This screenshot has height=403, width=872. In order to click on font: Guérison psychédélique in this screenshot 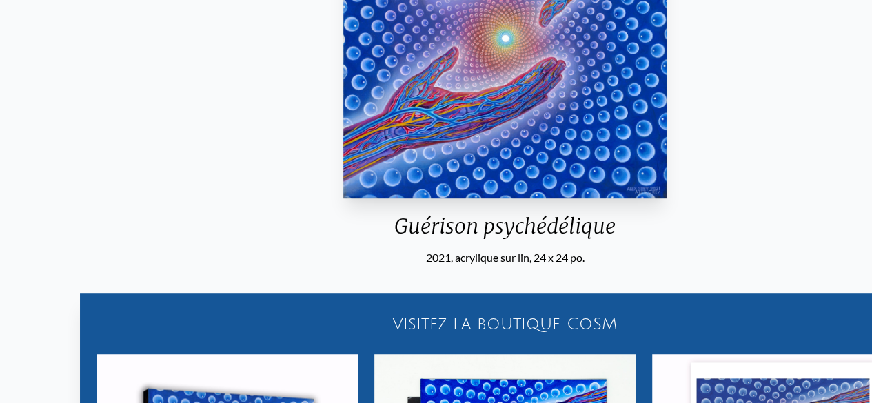, I will do `click(505, 226)`.